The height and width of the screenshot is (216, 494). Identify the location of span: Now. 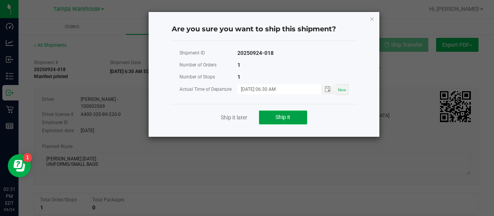
(342, 89).